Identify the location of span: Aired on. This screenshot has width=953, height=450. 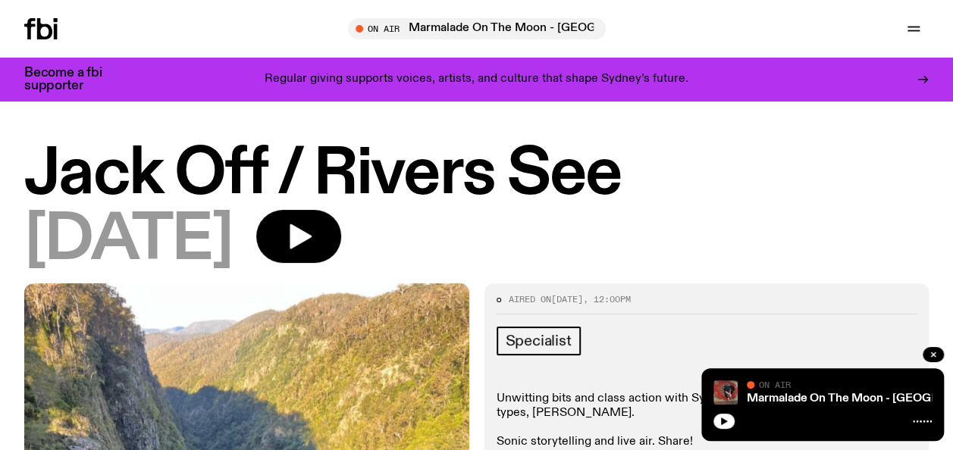
(530, 300).